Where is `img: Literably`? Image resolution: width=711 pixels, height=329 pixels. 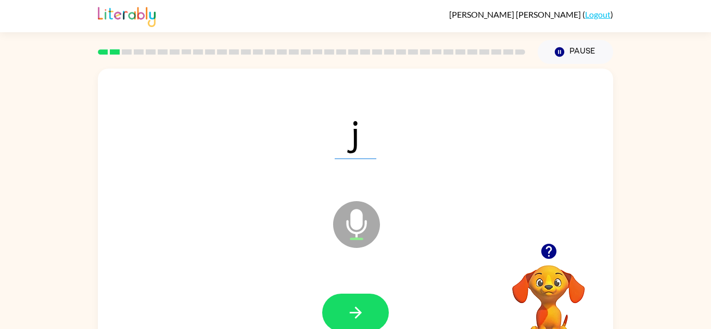 img: Literably is located at coordinates (126, 16).